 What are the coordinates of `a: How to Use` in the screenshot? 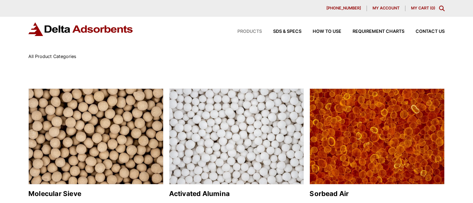 It's located at (321, 31).